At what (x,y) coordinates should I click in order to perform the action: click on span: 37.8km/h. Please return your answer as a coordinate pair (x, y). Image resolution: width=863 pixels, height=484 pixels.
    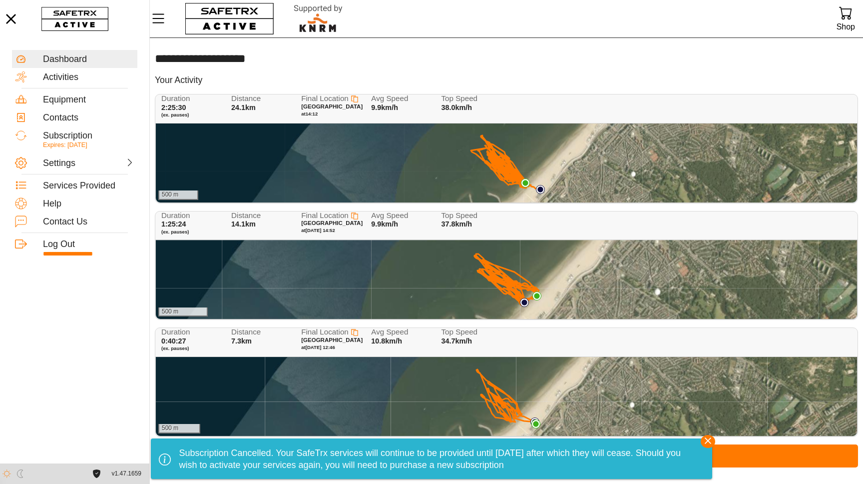
    Looking at the image, I should click on (457, 224).